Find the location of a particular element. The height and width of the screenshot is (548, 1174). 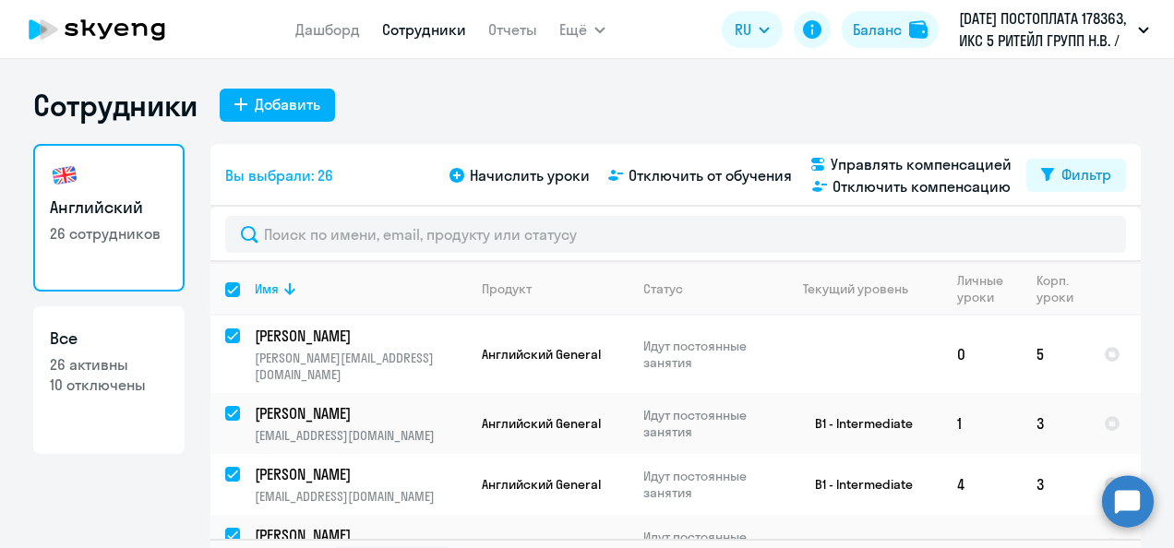

td: 5 is located at coordinates (1055, 354).